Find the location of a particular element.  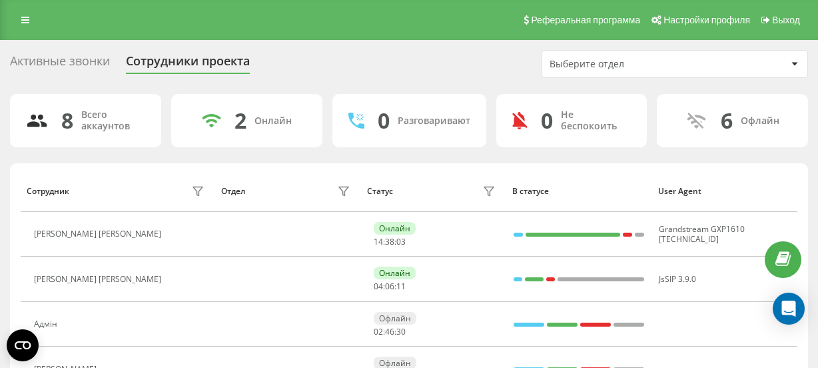

div: Всего аккаунтов is located at coordinates (113, 121).